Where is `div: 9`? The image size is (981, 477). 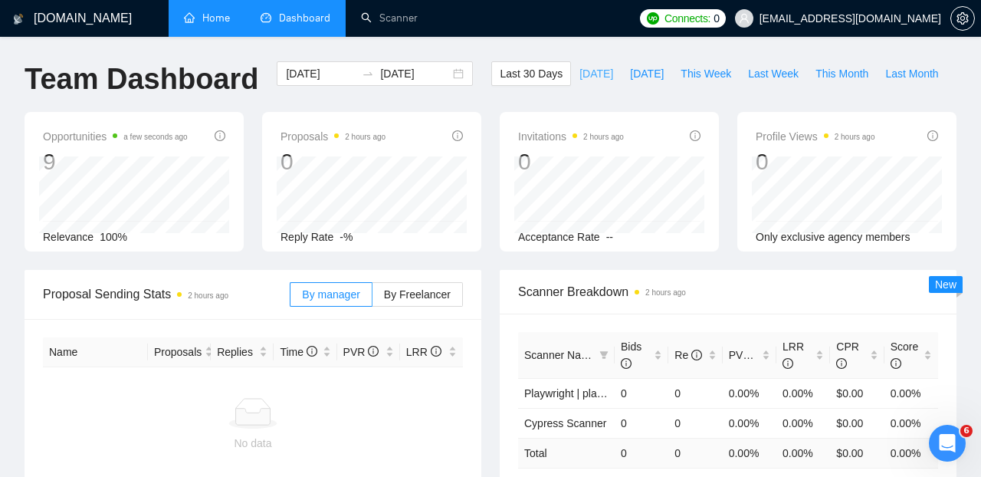 div: 9 is located at coordinates (115, 162).